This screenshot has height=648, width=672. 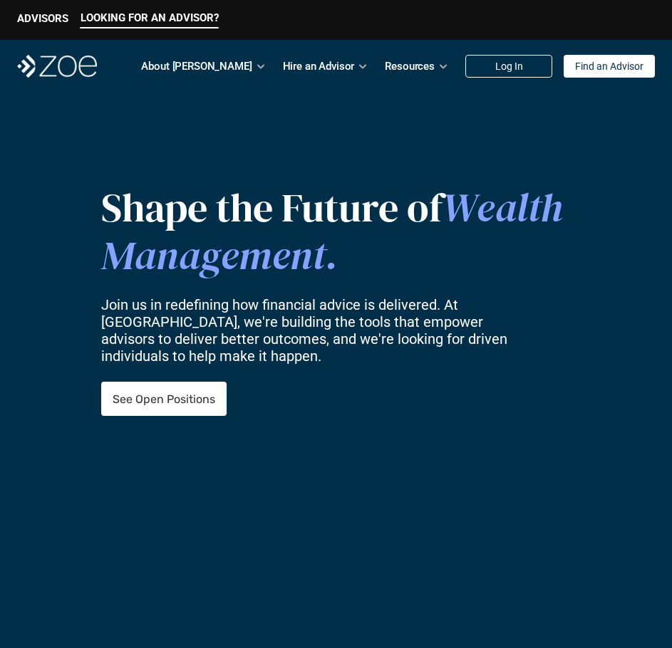 I want to click on p: Find an Advisor, so click(x=609, y=66).